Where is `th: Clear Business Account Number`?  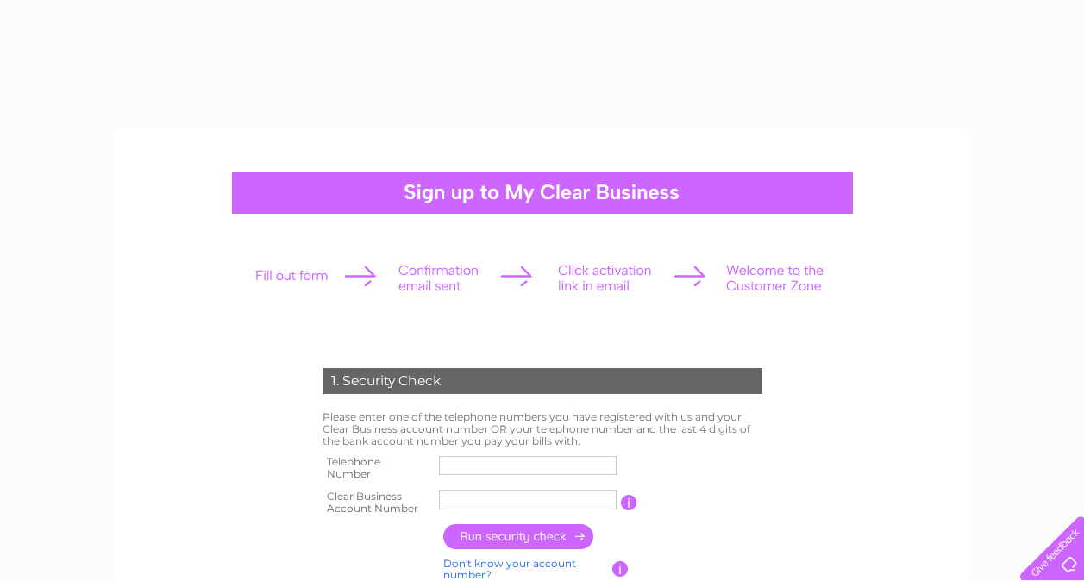 th: Clear Business Account Number is located at coordinates (377, 503).